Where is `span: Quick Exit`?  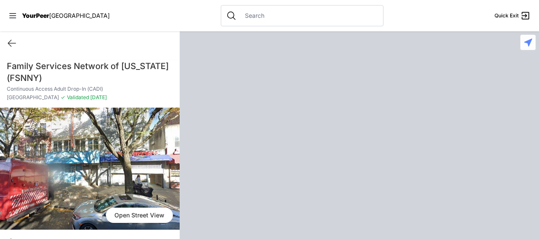 span: Quick Exit is located at coordinates (507, 16).